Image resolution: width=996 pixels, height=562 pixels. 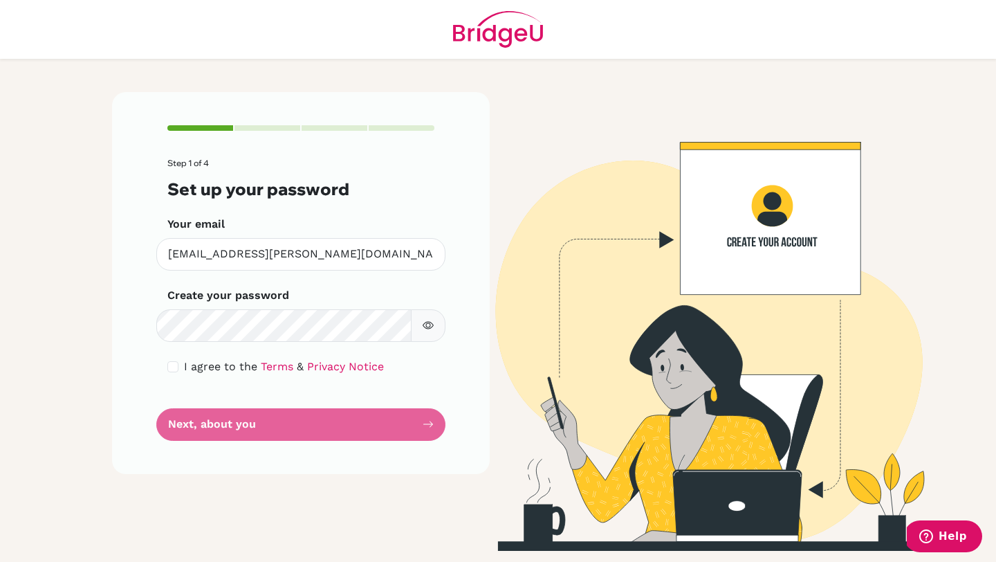 What do you see at coordinates (228, 295) in the screenshot?
I see `label: Create your password` at bounding box center [228, 295].